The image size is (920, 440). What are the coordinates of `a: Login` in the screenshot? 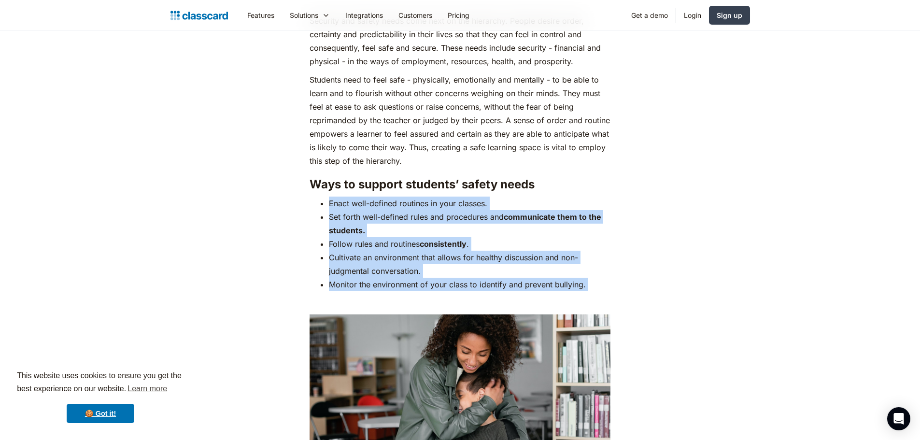 It's located at (692, 15).